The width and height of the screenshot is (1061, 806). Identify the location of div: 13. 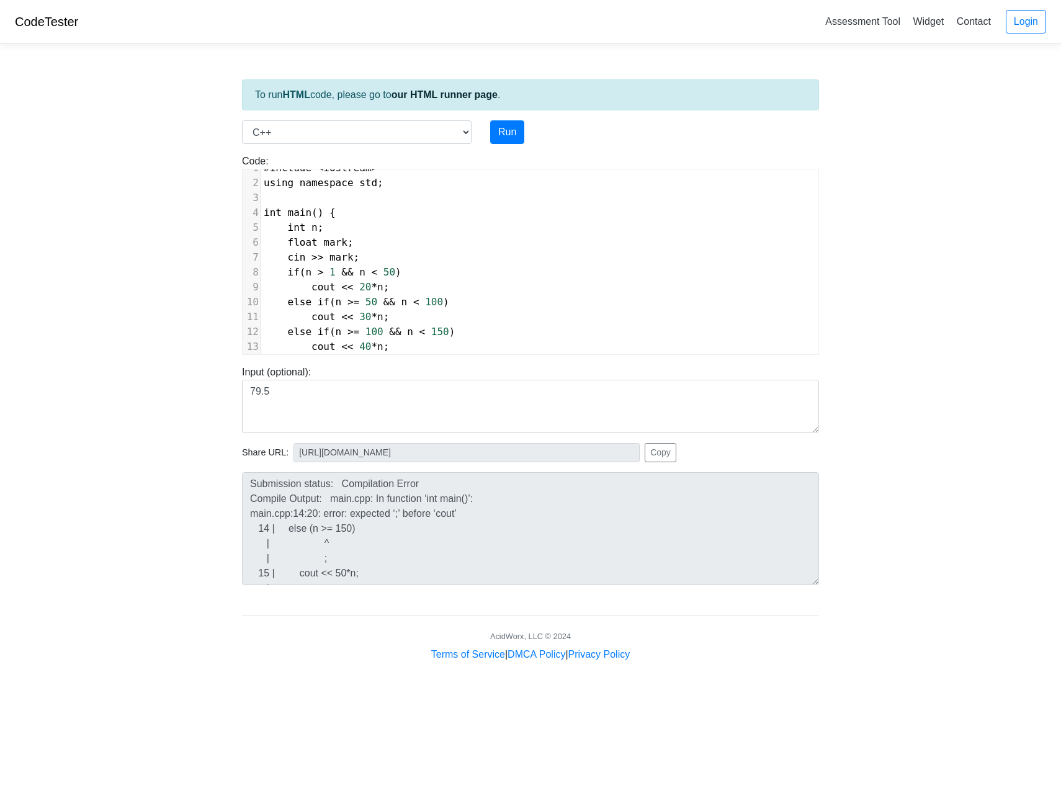
(251, 347).